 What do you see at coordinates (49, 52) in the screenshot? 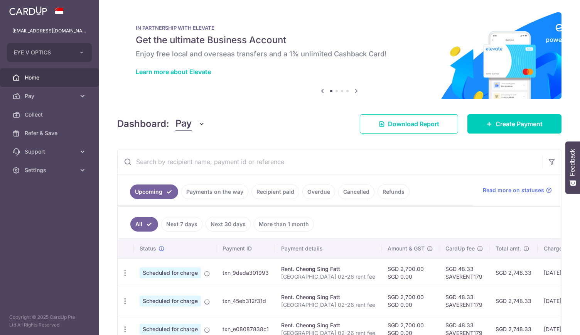
I see `button: EYE V OPTICS` at bounding box center [49, 52].